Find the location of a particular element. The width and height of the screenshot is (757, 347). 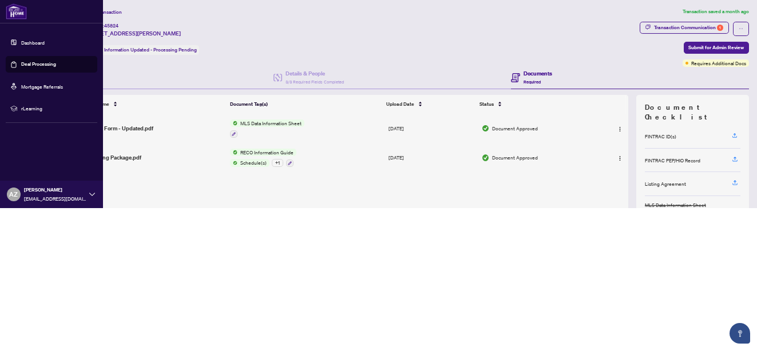

div: FINTRAC PEP/HIO Record is located at coordinates (672, 160).